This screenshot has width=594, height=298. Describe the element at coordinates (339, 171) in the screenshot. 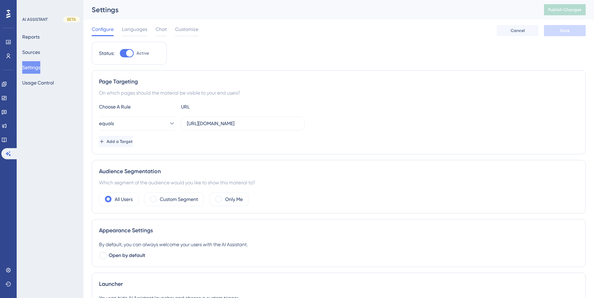

I see `div: Audience Segmentation` at that location.